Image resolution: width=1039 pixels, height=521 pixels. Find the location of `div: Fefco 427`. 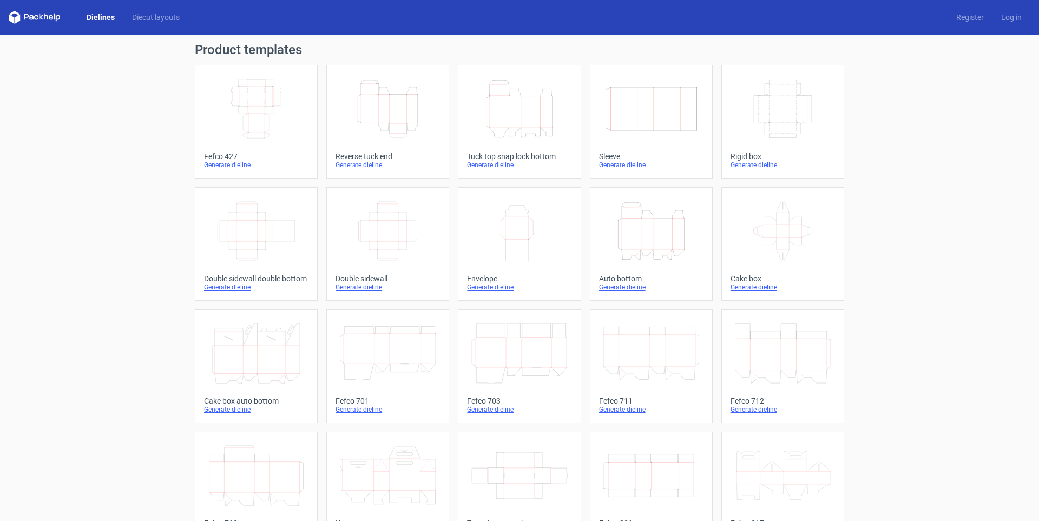

div: Fefco 427 is located at coordinates (256, 156).